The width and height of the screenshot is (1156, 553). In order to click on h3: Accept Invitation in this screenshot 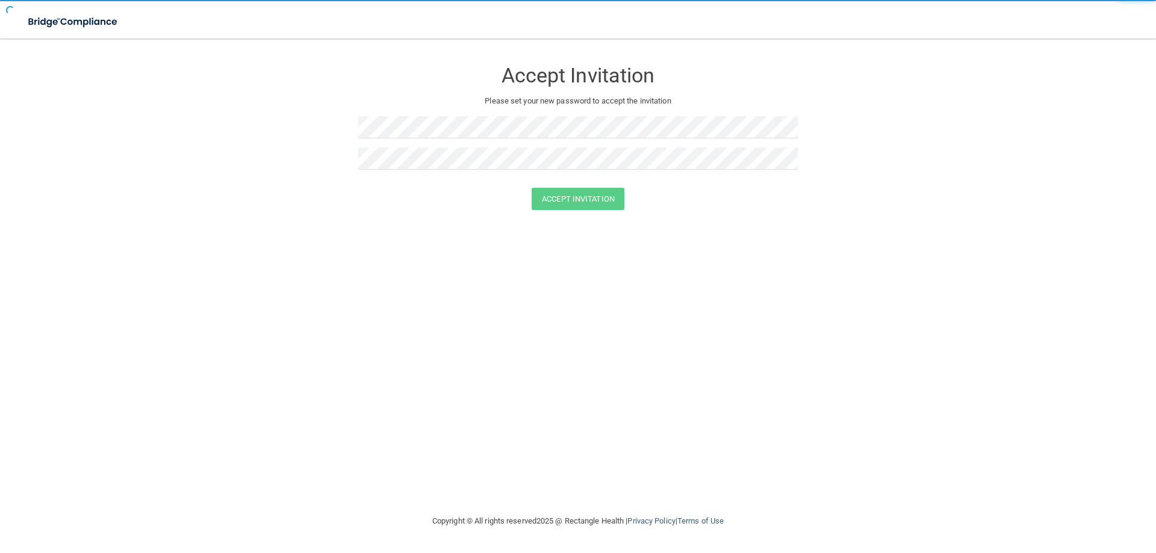, I will do `click(578, 75)`.